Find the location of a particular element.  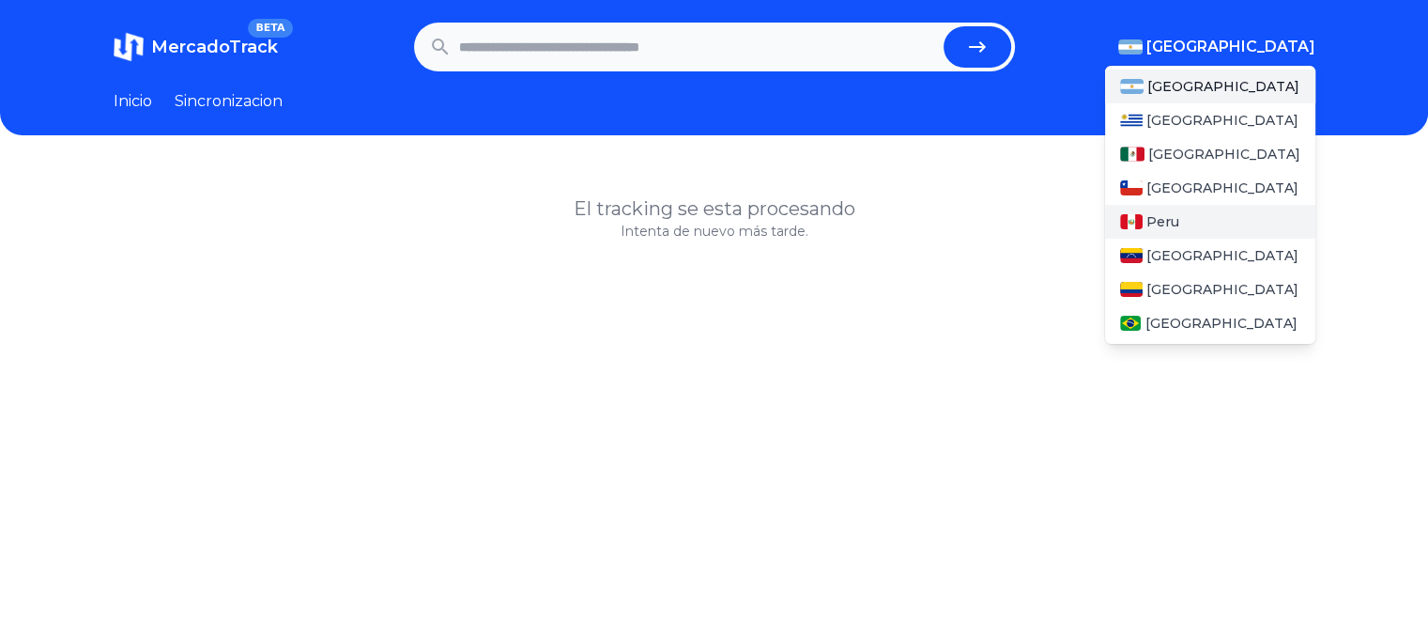

span: Peru is located at coordinates (1163, 222).